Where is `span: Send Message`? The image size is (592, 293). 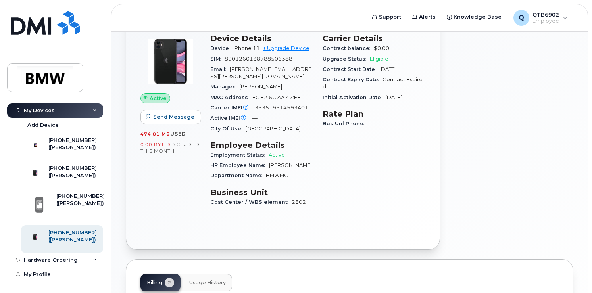 span: Send Message is located at coordinates (174, 117).